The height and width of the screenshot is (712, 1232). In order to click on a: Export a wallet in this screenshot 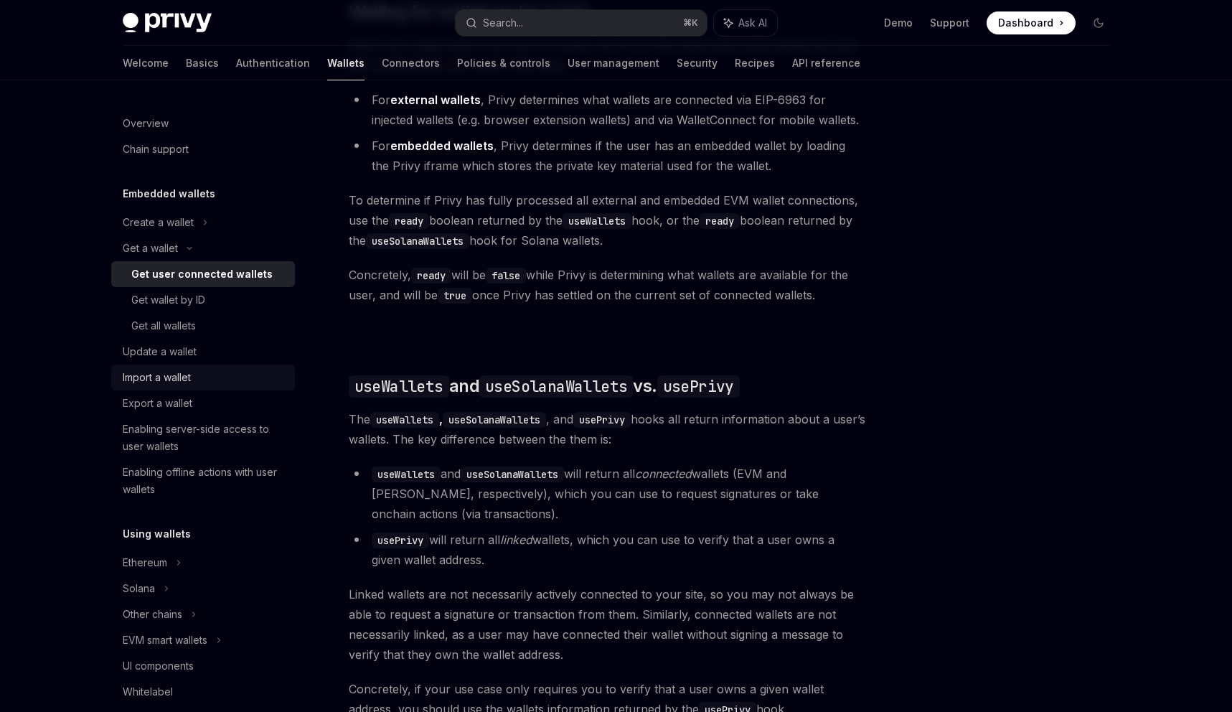, I will do `click(203, 403)`.